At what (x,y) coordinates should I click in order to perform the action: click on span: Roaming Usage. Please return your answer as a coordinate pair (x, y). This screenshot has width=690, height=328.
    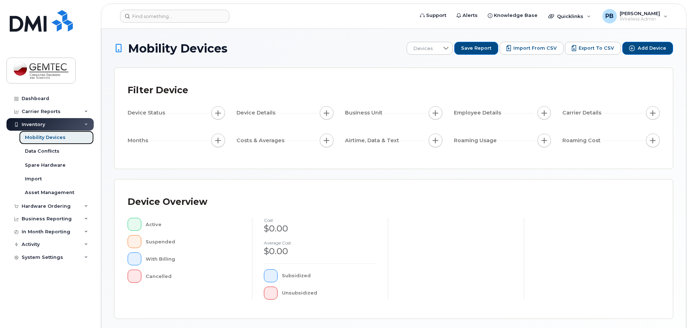
    Looking at the image, I should click on (476, 140).